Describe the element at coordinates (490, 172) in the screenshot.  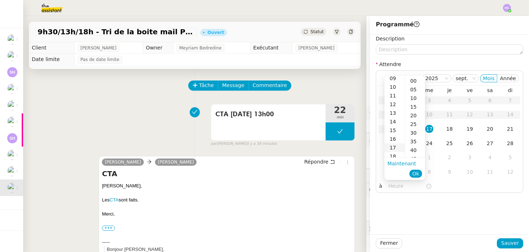
I see `td: 11/10/2025` at that location.